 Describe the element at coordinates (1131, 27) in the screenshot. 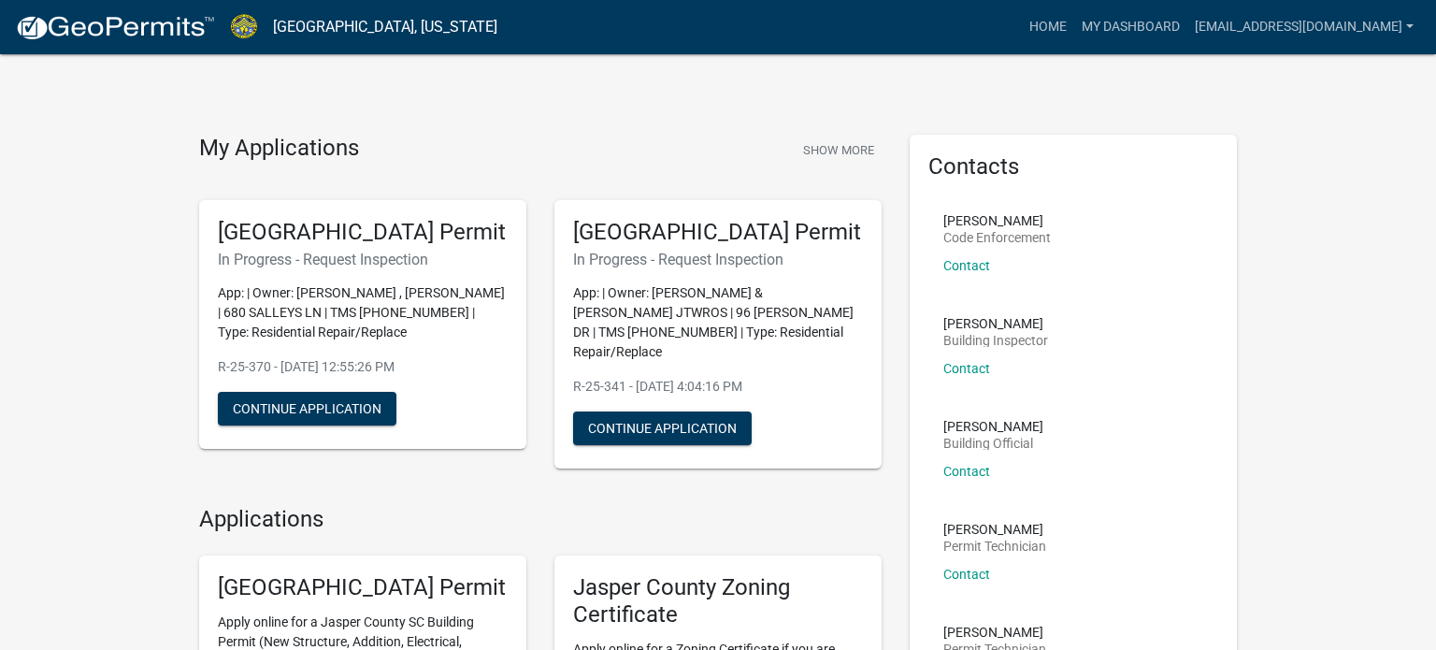

I see `a: My Dashboard` at that location.